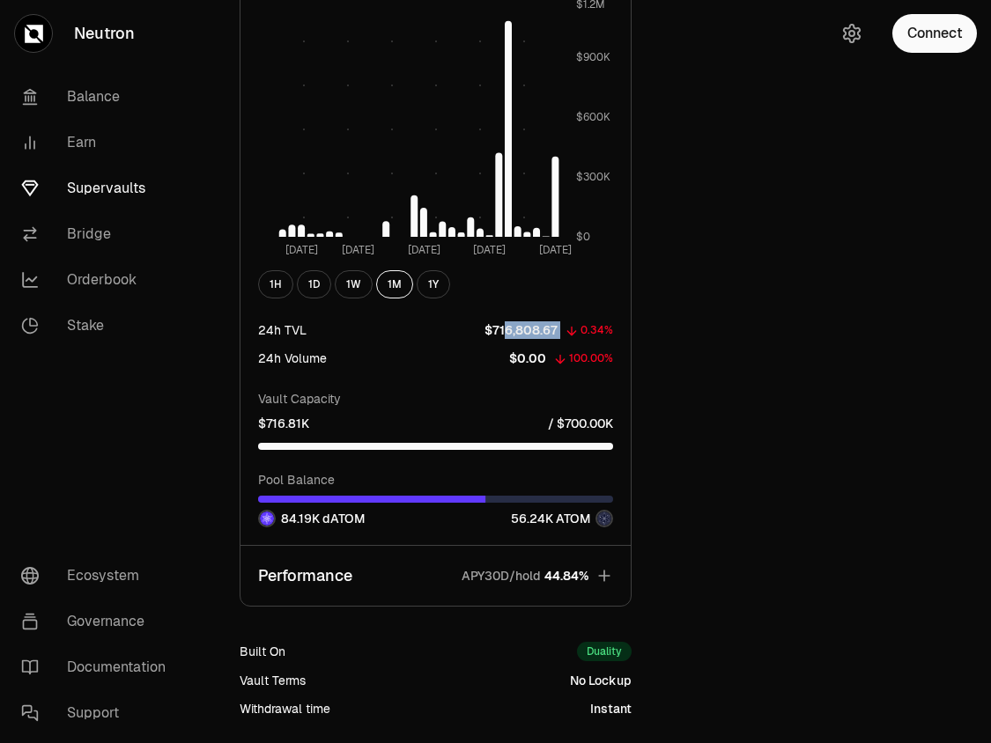 Image resolution: width=991 pixels, height=743 pixels. I want to click on div: Vault Terms, so click(272, 681).